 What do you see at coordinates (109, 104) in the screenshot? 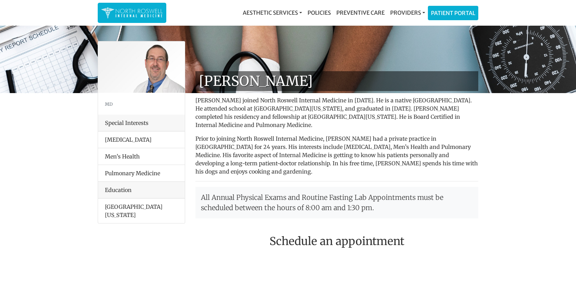
I see `small: MD` at bounding box center [109, 104].